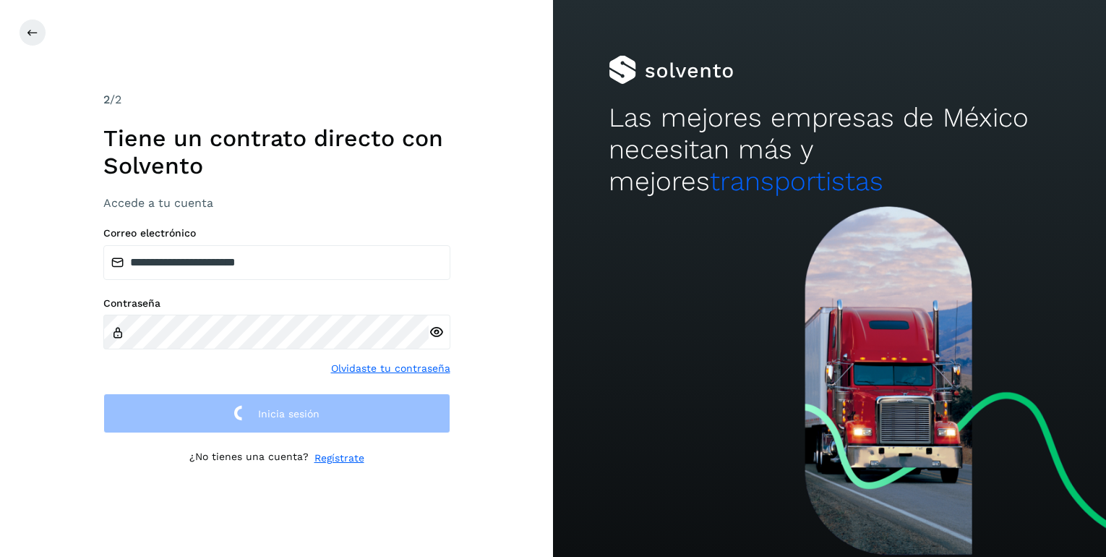 The image size is (1106, 557). Describe the element at coordinates (277, 202) in the screenshot. I see `h3: Accede a tu cuenta` at that location.